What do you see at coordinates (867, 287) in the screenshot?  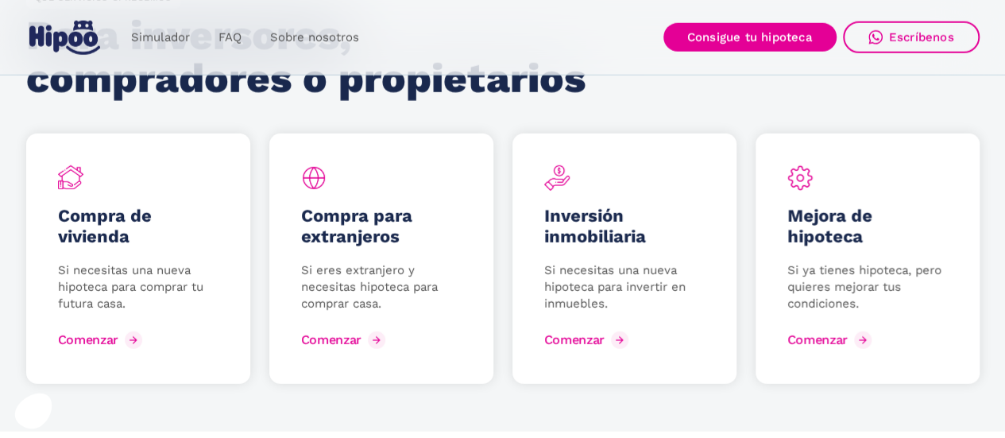 I see `p: Si ya tienes hipoteca, pero quieres mejorar tus condiciones.` at bounding box center [867, 287].